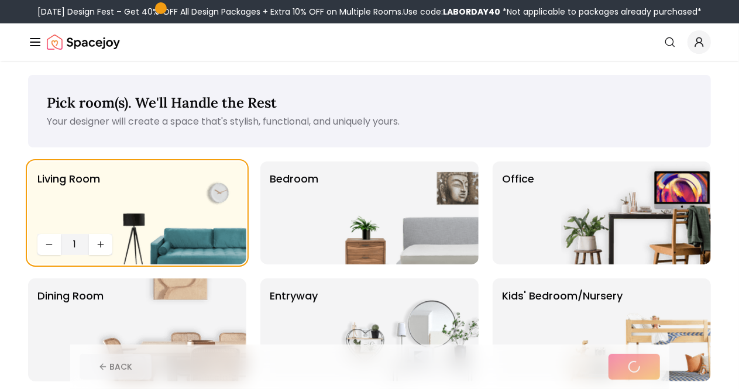  I want to click on nav: Global, so click(369, 42).